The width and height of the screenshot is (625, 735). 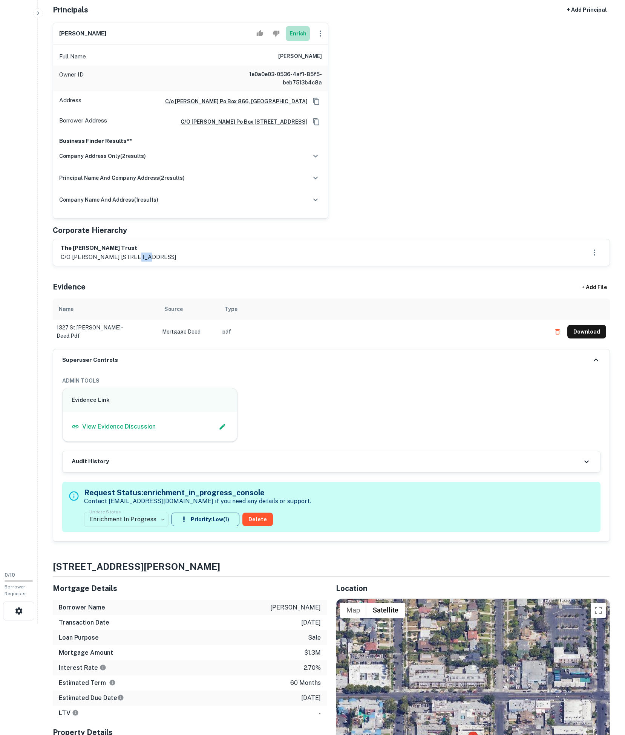 I want to click on h6: Loan Purpose, so click(x=79, y=637).